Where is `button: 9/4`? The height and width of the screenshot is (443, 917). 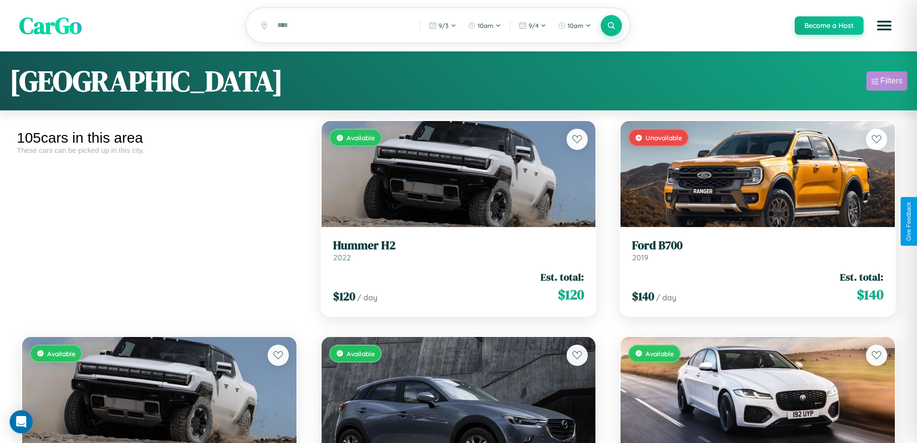
button: 9/4 is located at coordinates (533, 26).